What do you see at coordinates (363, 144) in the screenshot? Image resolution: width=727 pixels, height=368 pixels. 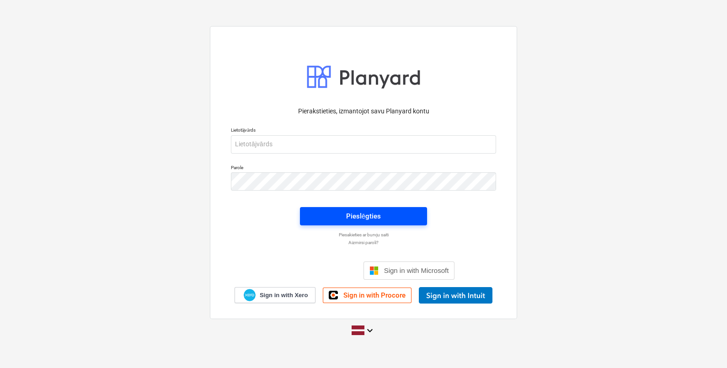 I see `input: Lietotājvārds` at bounding box center [363, 144].